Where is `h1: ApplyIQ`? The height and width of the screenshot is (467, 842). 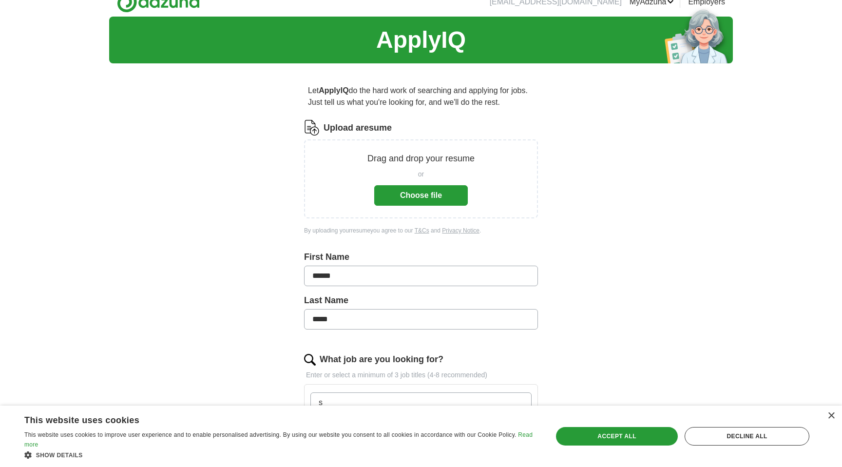
h1: ApplyIQ is located at coordinates (421, 40).